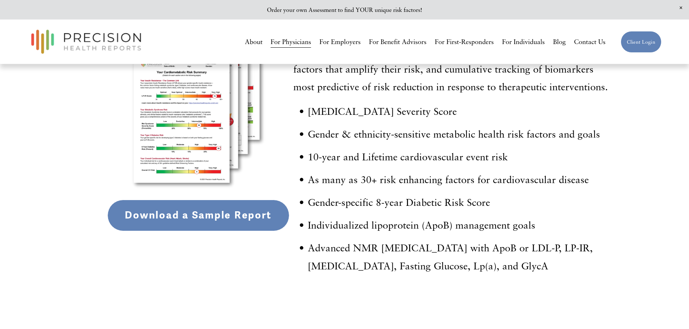  Describe the element at coordinates (523, 42) in the screenshot. I see `a: For Individuals` at that location.